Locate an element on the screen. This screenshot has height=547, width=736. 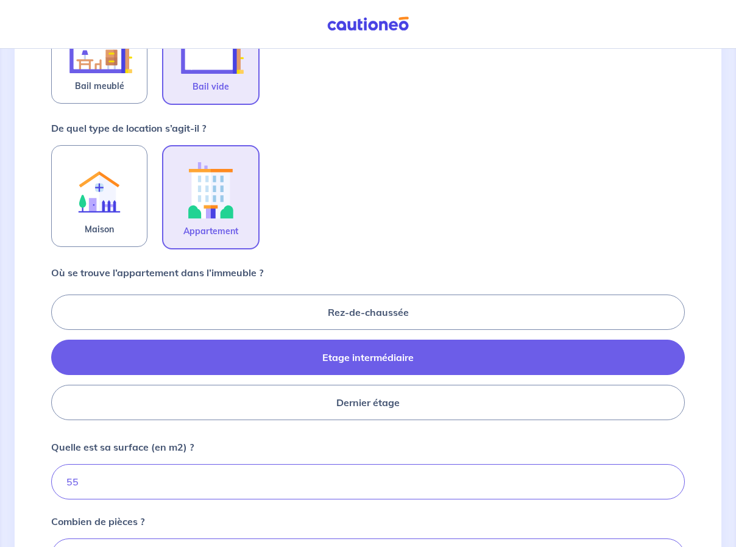
label: Etage intermédiaire is located at coordinates (368, 357).